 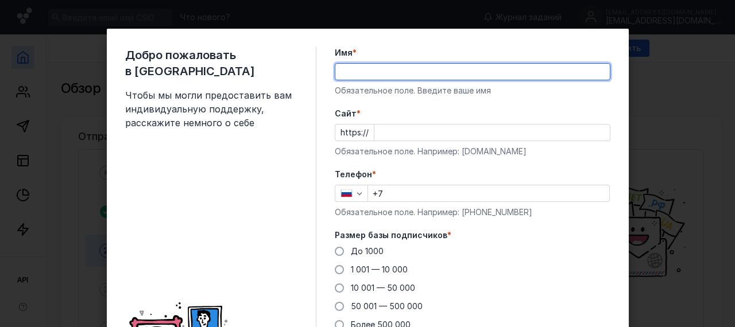 What do you see at coordinates (383, 288) in the screenshot?
I see `span: 10 001 — 50 000` at bounding box center [383, 288].